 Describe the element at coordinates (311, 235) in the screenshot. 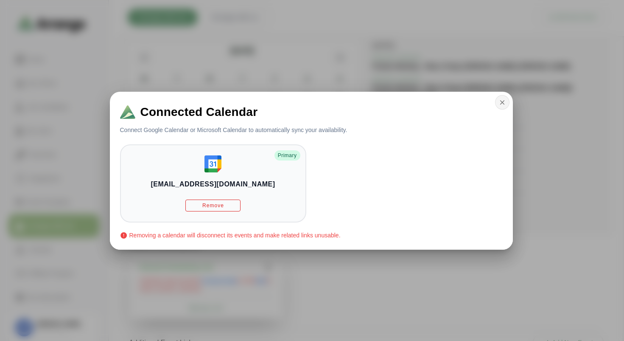

I see `p: Removing a calendar will disconnect its events and make related links unusable.` at that location.